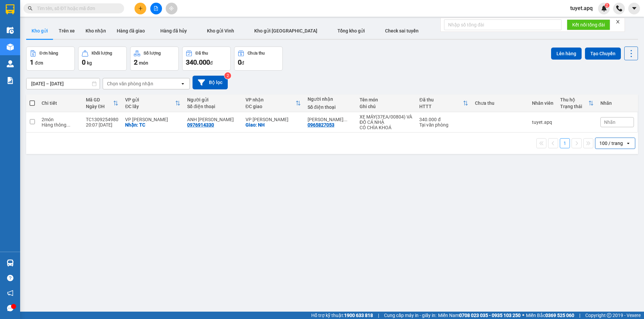 Image resolution: width=644 pixels, height=319 pixels. What do you see at coordinates (574, 100) in the screenshot?
I see `div: Thu hộ` at bounding box center [574, 100].